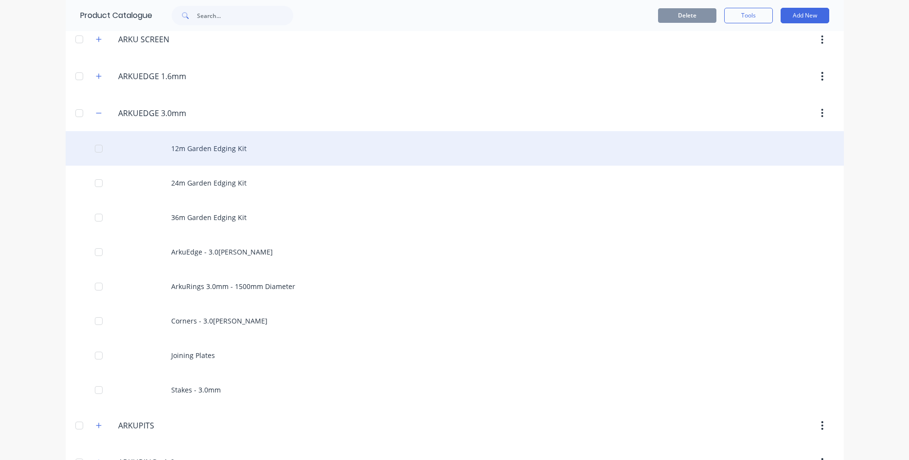  Describe the element at coordinates (455, 217) in the screenshot. I see `div: 36m Garden Edging Kit` at that location.